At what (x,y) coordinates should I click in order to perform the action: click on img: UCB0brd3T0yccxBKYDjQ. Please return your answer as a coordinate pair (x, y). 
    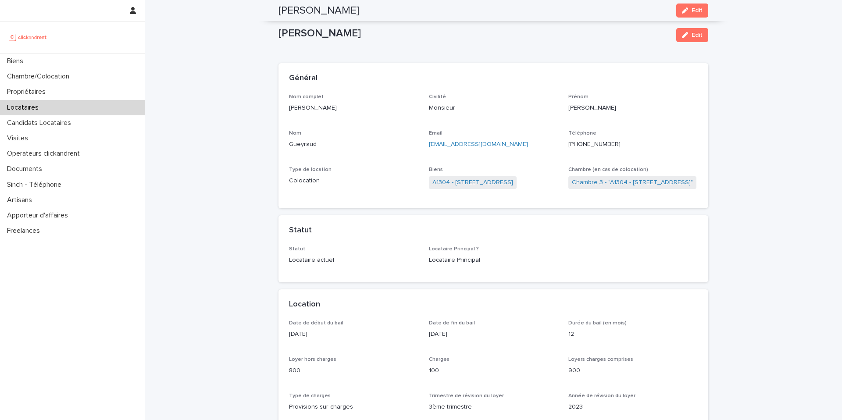
    Looking at the image, I should click on (28, 37).